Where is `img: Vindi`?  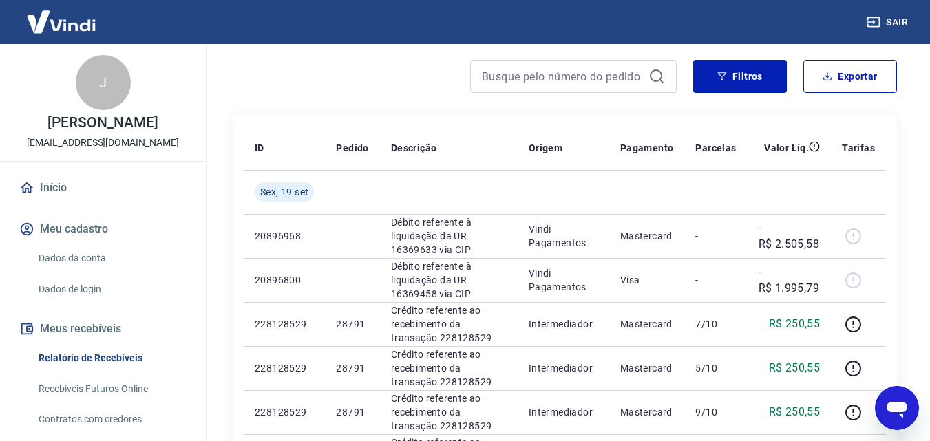
img: Vindi is located at coordinates (61, 21).